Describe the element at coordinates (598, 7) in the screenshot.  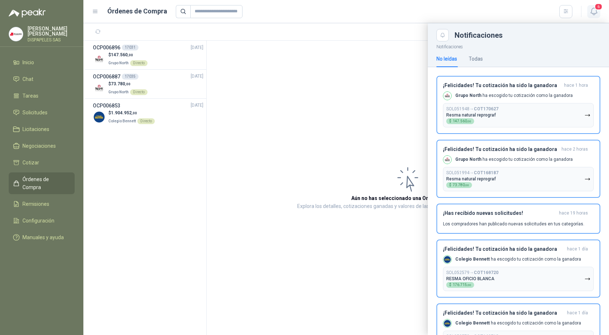
I see `span: 6` at that location.